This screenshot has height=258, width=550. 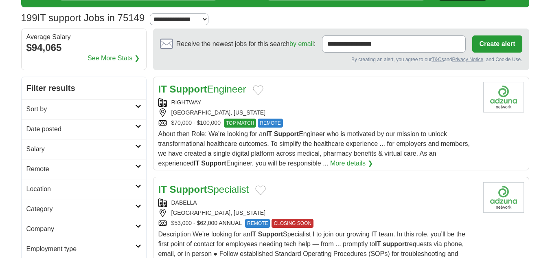 What do you see at coordinates (317, 102) in the screenshot?
I see `div: RIGHTWAY` at bounding box center [317, 102].